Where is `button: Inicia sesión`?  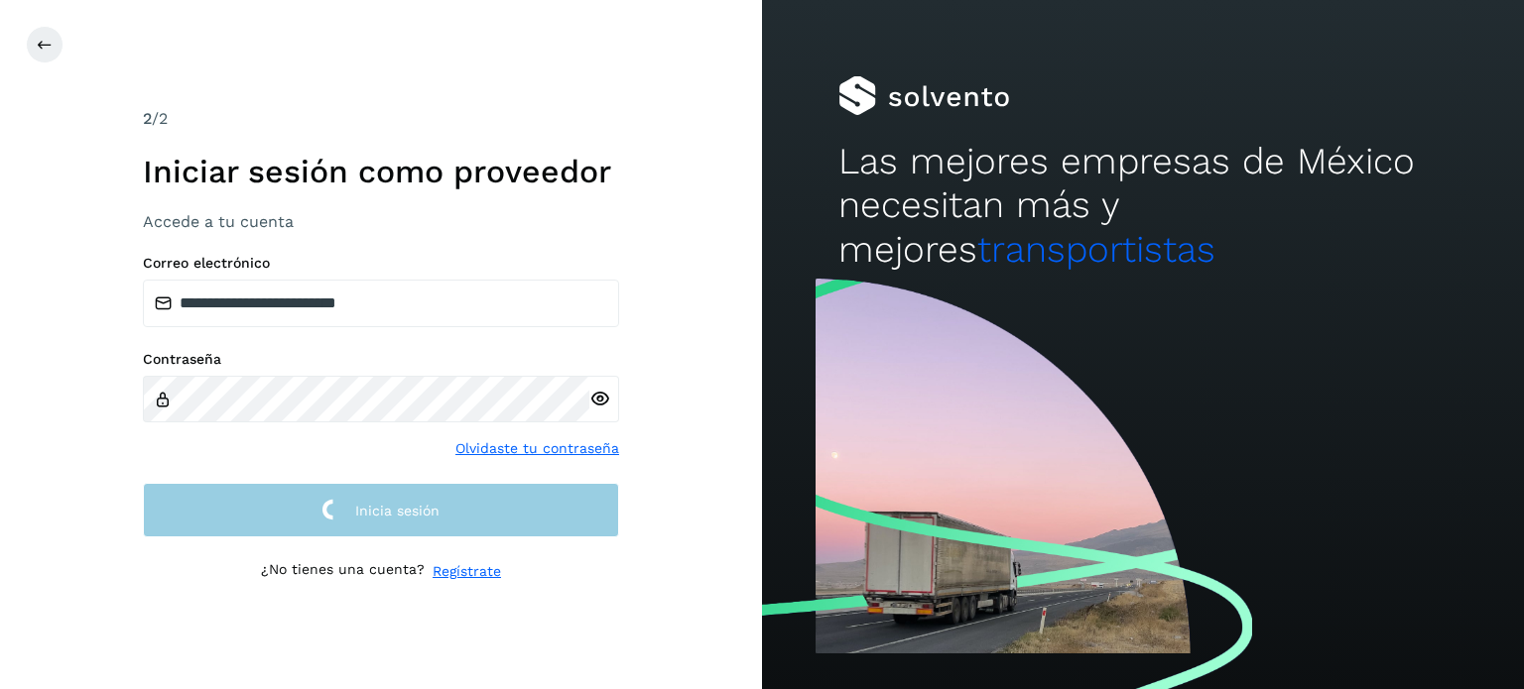
button: Inicia sesión is located at coordinates (381, 510).